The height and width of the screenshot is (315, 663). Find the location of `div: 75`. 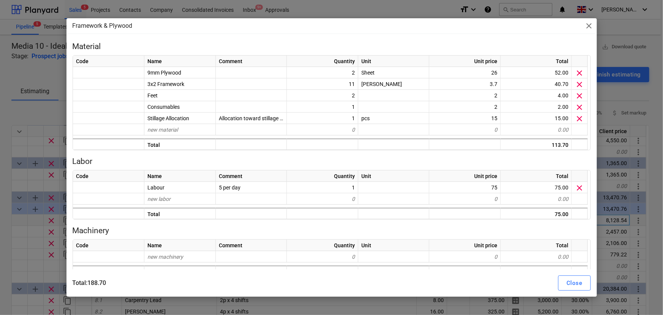

div: 75 is located at coordinates (465, 187).